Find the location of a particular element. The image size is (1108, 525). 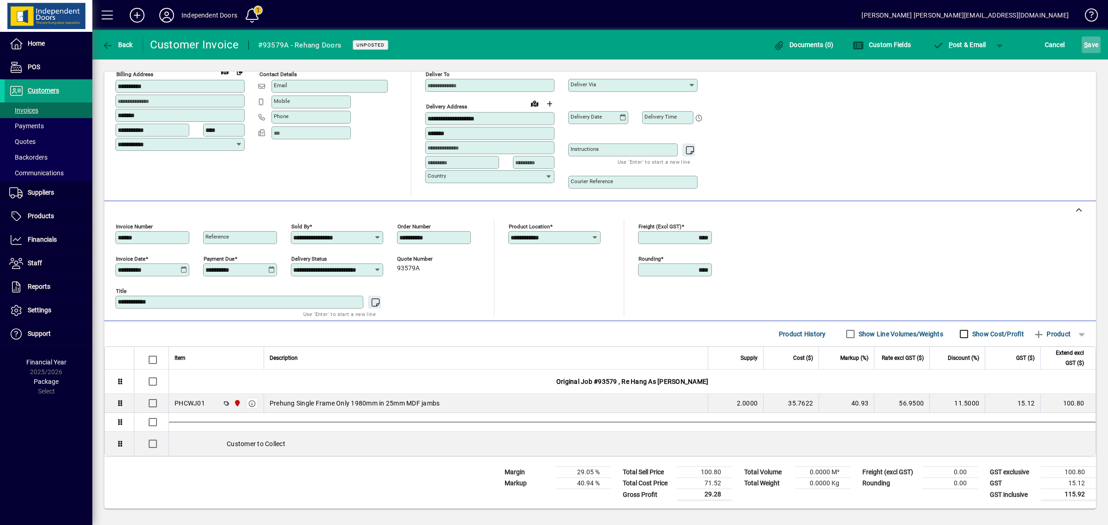

mat-label: Delivery date is located at coordinates (586, 117).